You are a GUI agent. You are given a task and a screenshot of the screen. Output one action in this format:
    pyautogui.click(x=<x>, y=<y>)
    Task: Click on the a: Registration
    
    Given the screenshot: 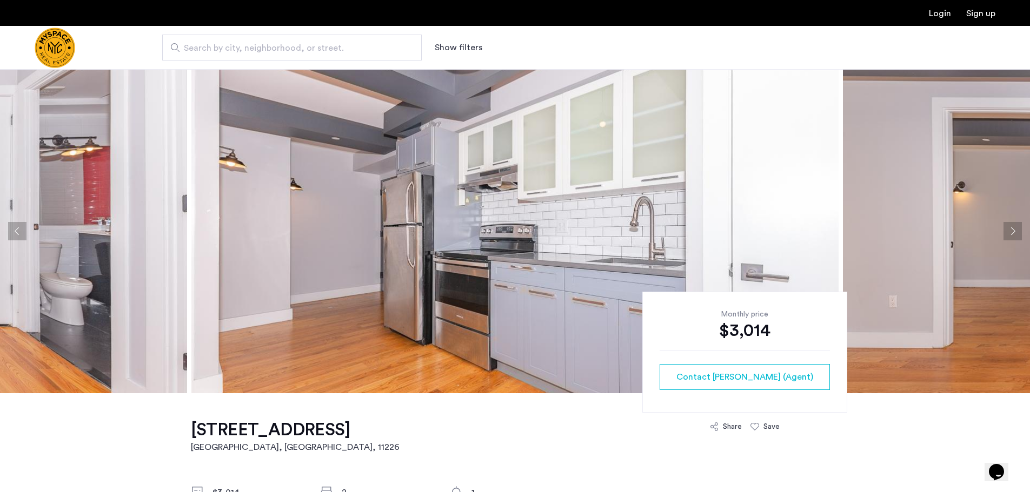 What is the action you would take?
    pyautogui.click(x=980, y=14)
    